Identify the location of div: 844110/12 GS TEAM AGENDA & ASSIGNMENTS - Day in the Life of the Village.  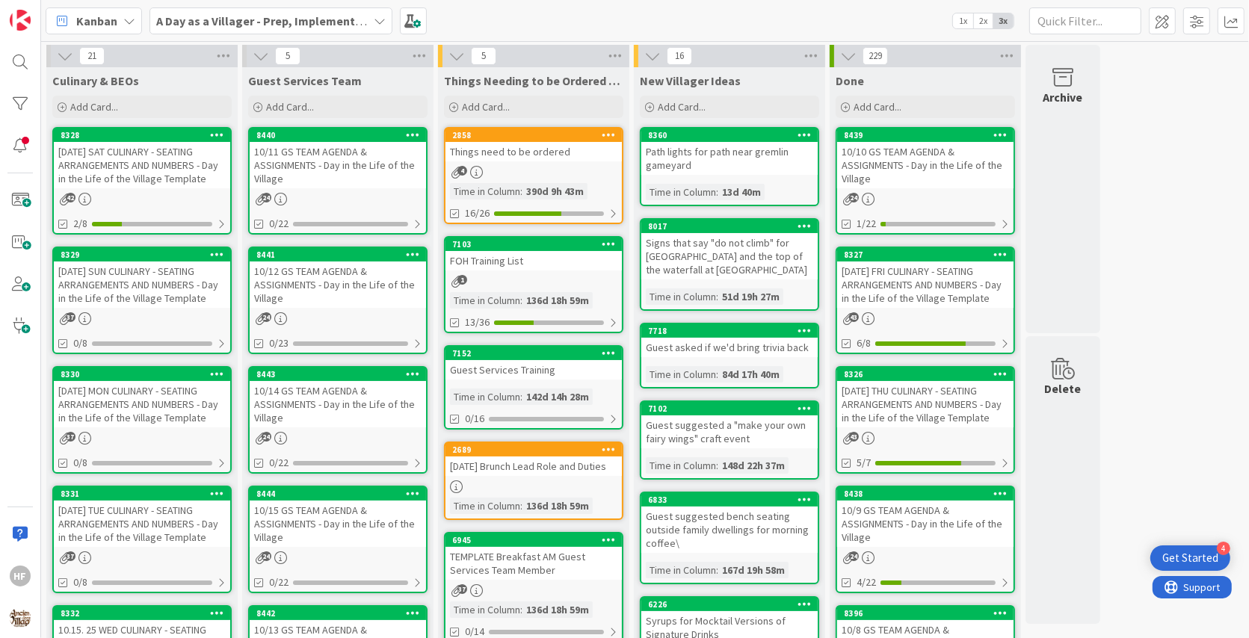
(338, 278).